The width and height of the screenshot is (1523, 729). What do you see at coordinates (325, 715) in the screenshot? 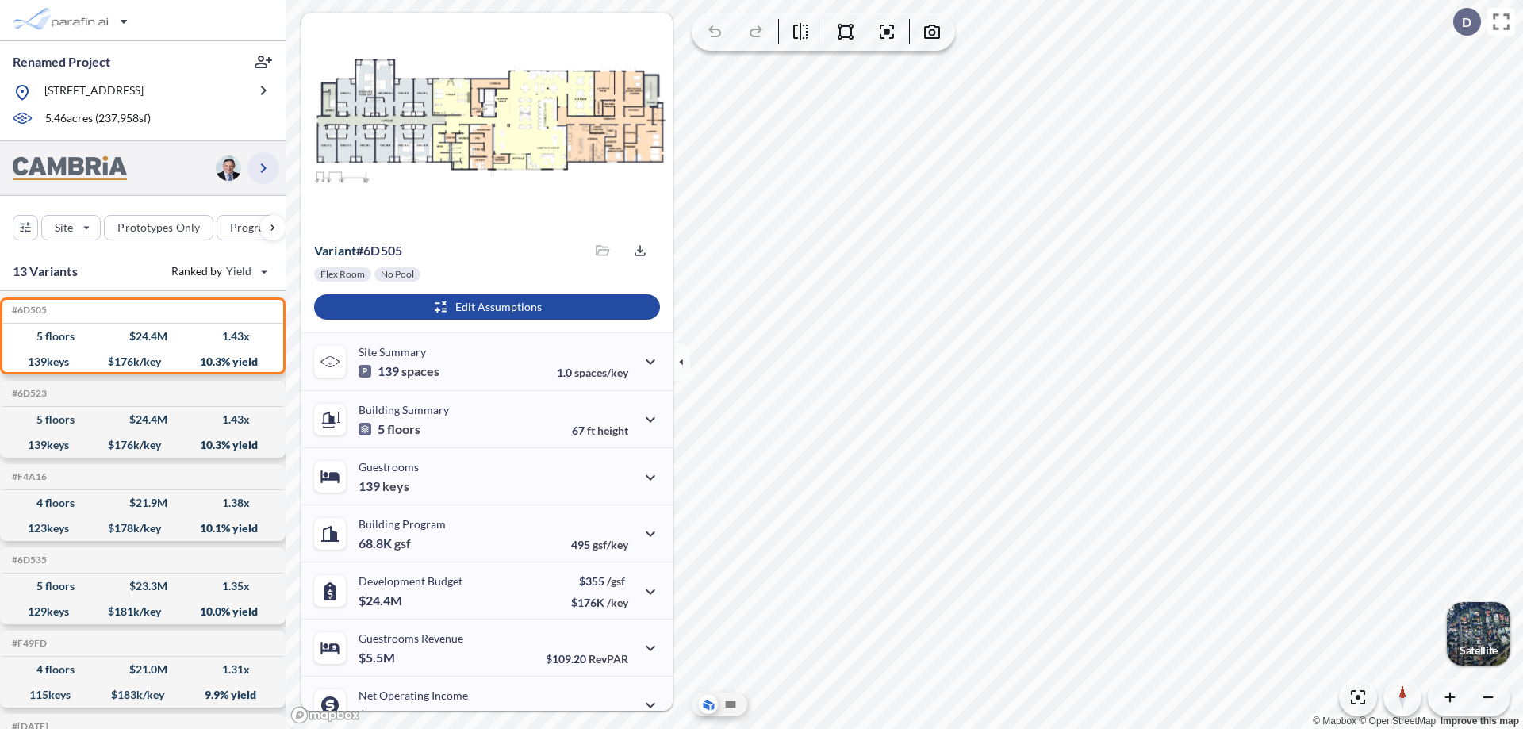
I see `a: Mapbox homepage` at bounding box center [325, 715].